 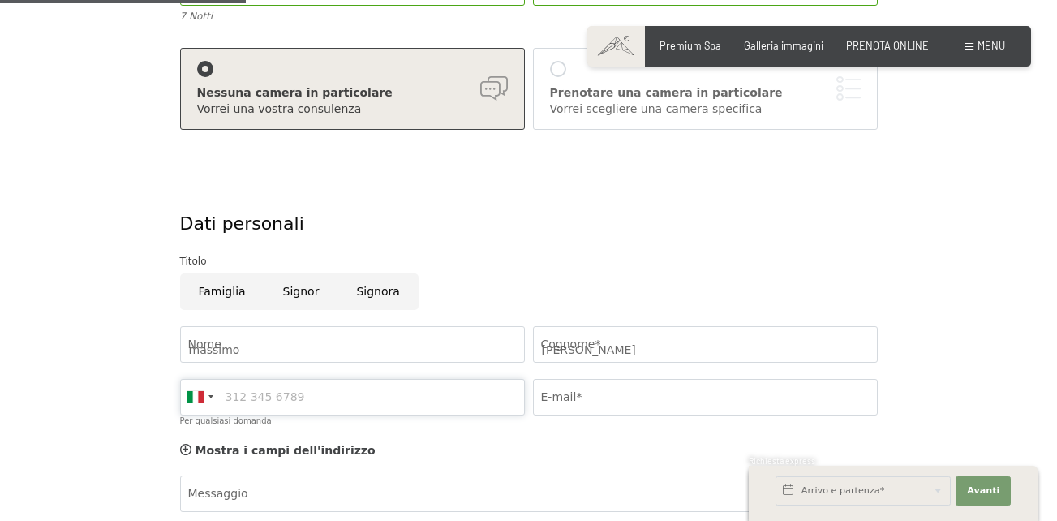 What do you see at coordinates (887, 45) in the screenshot?
I see `span: PRENOTA ONLINE` at bounding box center [887, 45].